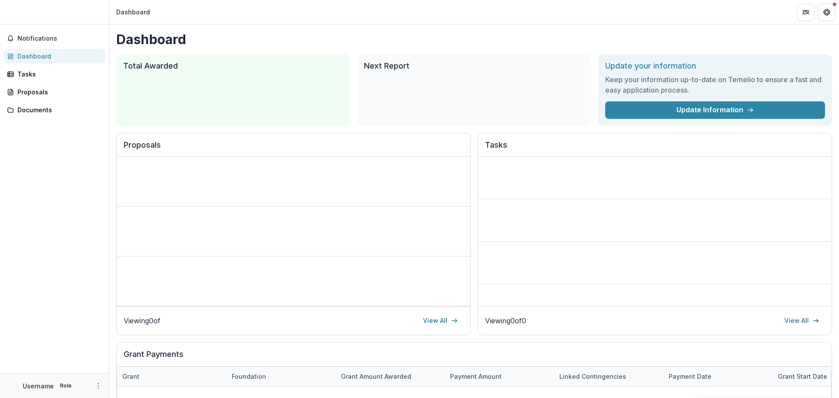  I want to click on a: Proposals, so click(54, 92).